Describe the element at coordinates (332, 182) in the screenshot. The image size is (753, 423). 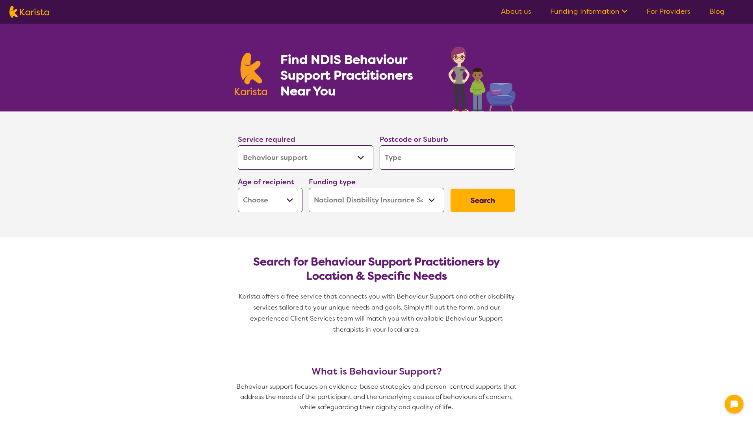
I see `label: Funding type` at that location.